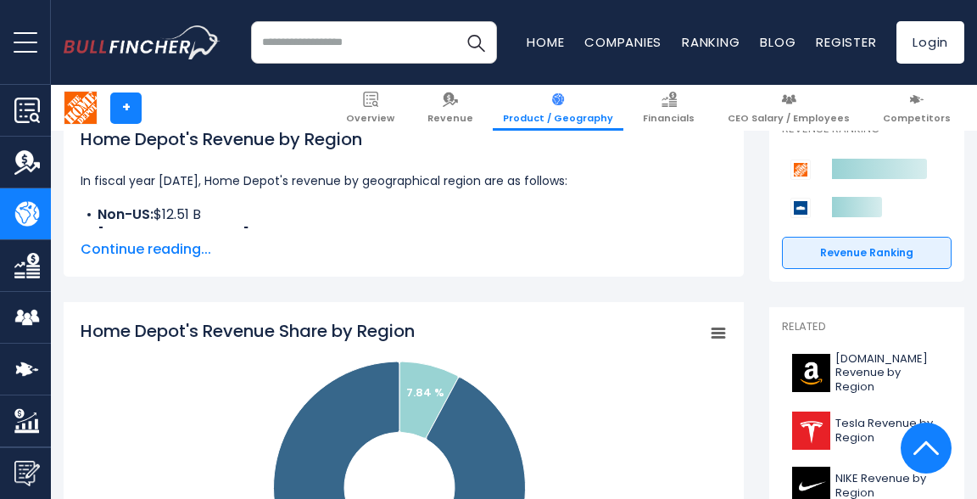 Image resolution: width=977 pixels, height=499 pixels. Describe the element at coordinates (789, 108) in the screenshot. I see `a: CEO Salary / Employees` at that location.